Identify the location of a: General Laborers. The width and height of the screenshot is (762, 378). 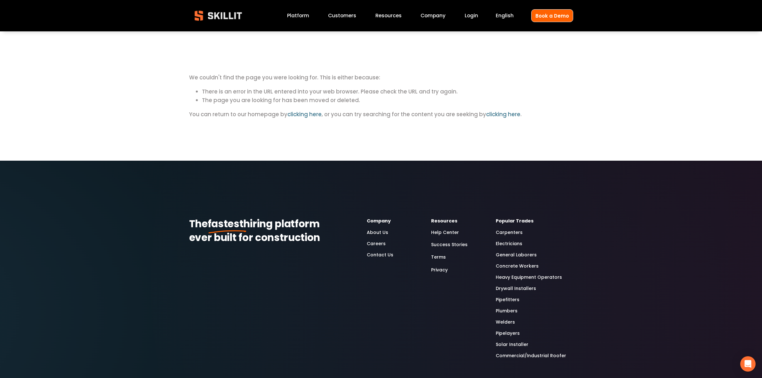
(516, 255).